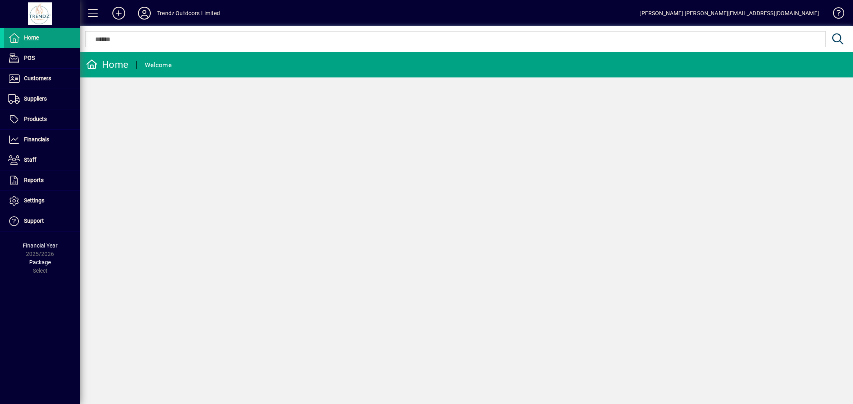 The height and width of the screenshot is (404, 853). Describe the element at coordinates (119, 13) in the screenshot. I see `button: Add` at that location.